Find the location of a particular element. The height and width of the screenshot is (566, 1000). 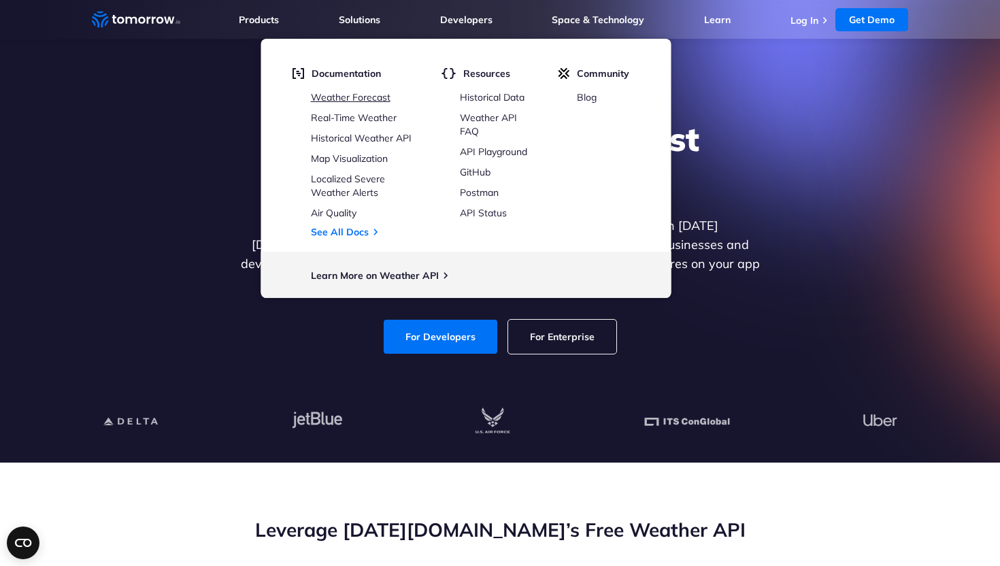

a: See All Docs is located at coordinates (339, 232).